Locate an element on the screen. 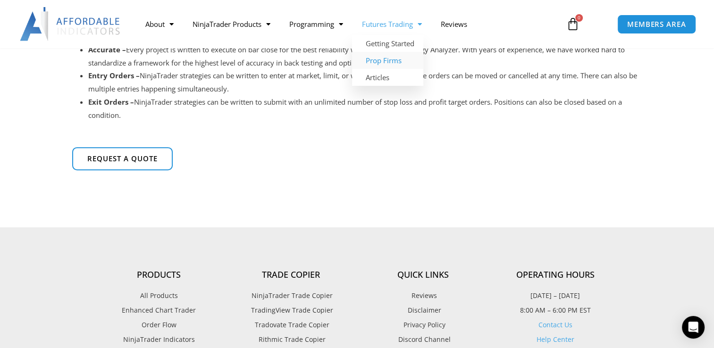  span: Disclaimer is located at coordinates (423, 310).